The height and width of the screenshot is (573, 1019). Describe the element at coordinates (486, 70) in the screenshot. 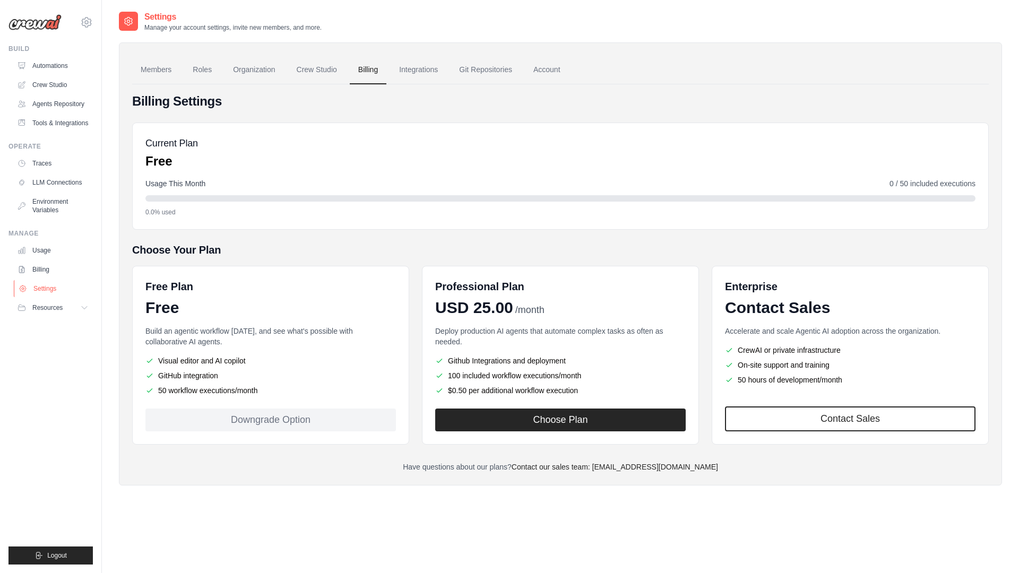

I see `a: Git Repositories` at that location.